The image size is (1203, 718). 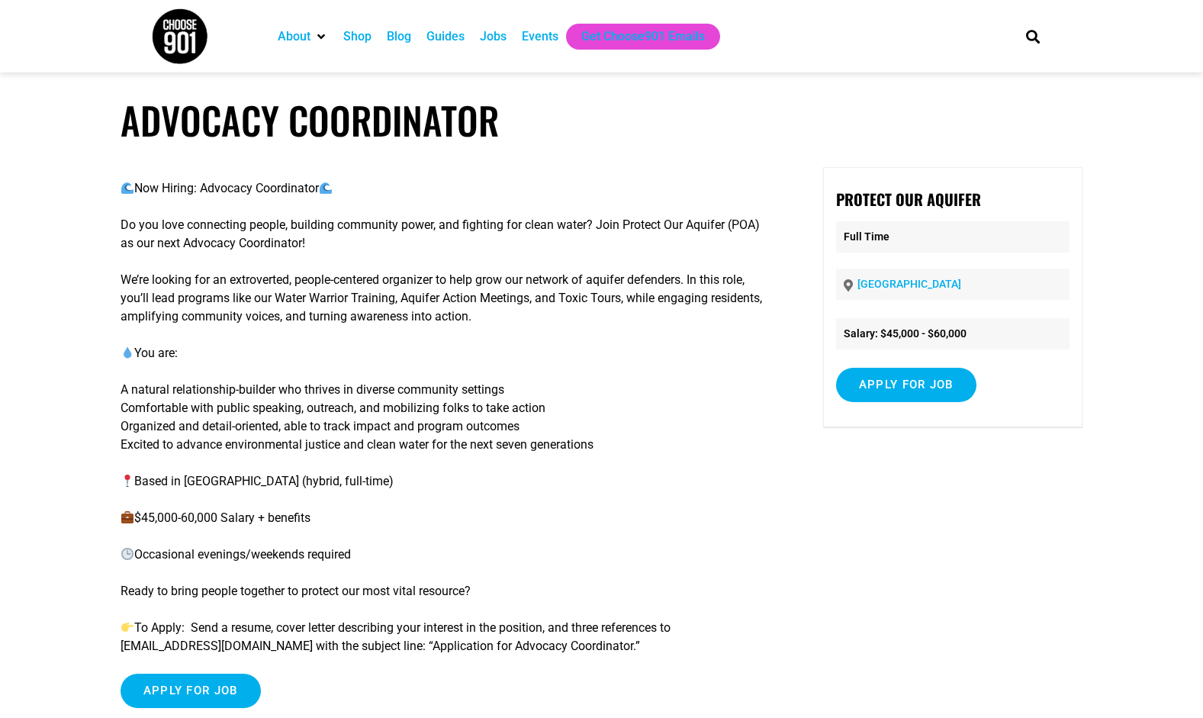 What do you see at coordinates (540, 37) in the screenshot?
I see `div: Events` at bounding box center [540, 37].